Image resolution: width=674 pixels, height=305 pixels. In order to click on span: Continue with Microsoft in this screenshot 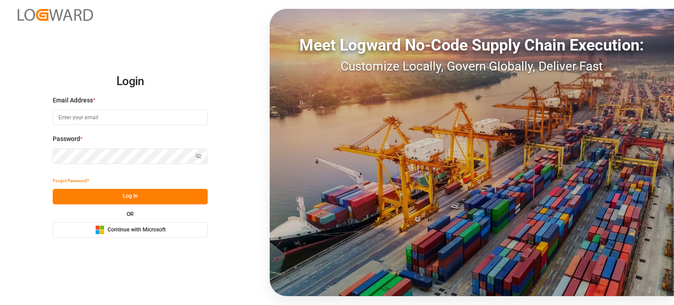, I will do `click(136, 230)`.